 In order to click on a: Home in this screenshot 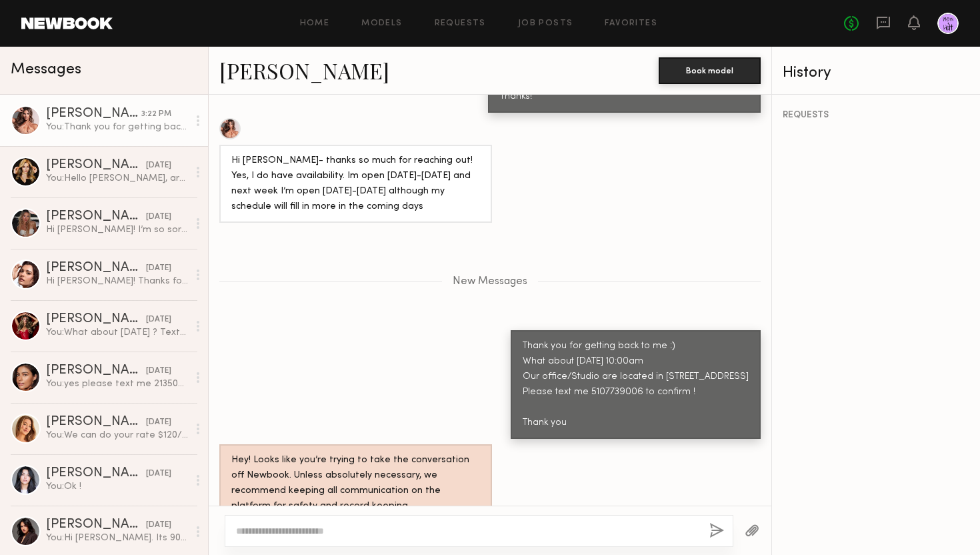, I will do `click(315, 23)`.